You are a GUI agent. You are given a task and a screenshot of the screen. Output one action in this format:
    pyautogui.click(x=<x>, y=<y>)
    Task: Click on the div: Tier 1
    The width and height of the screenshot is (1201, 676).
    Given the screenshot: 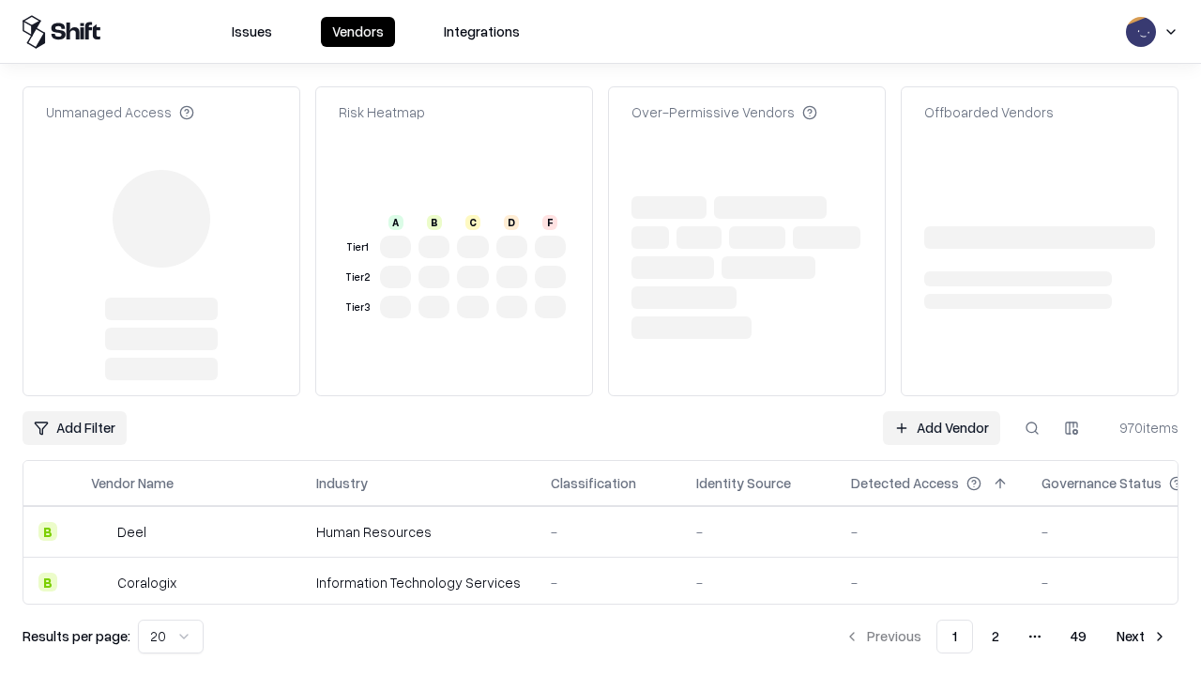 What is the action you would take?
    pyautogui.click(x=357, y=247)
    